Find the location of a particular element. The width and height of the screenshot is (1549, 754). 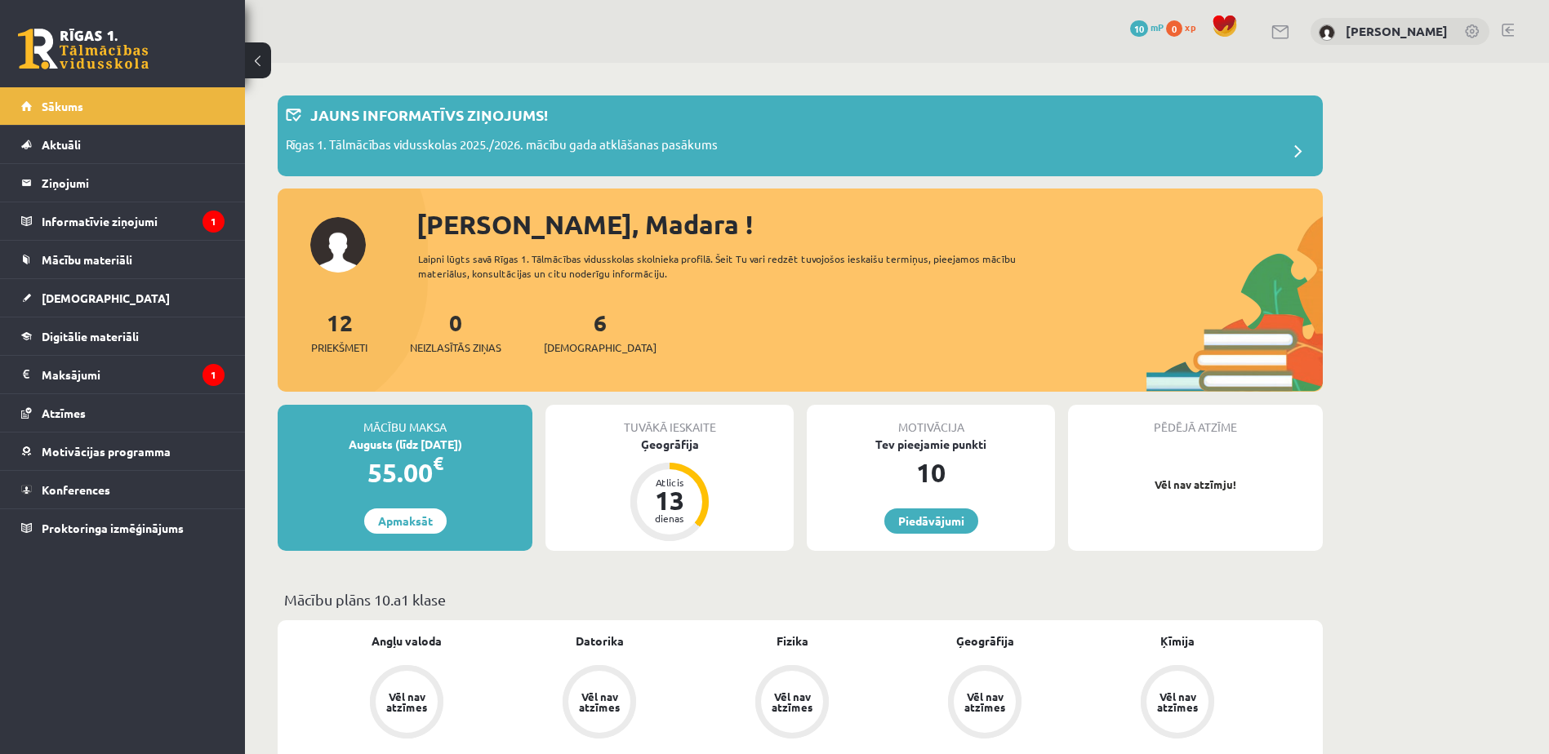

a: Ziņojumi is located at coordinates (122, 183).